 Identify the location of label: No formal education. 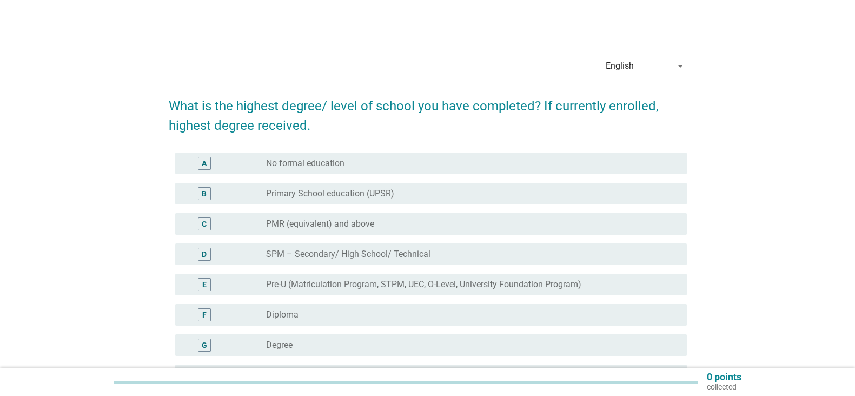
(305, 163).